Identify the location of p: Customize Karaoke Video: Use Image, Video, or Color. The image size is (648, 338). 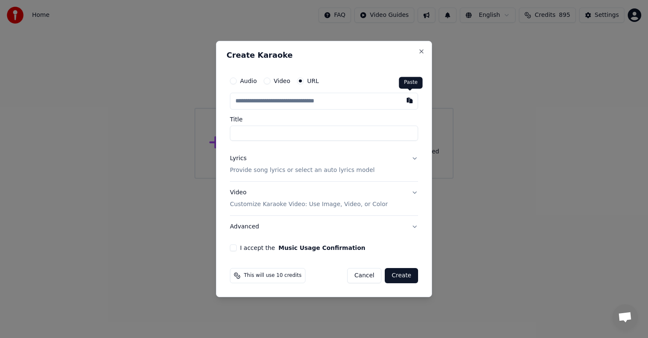
(309, 205).